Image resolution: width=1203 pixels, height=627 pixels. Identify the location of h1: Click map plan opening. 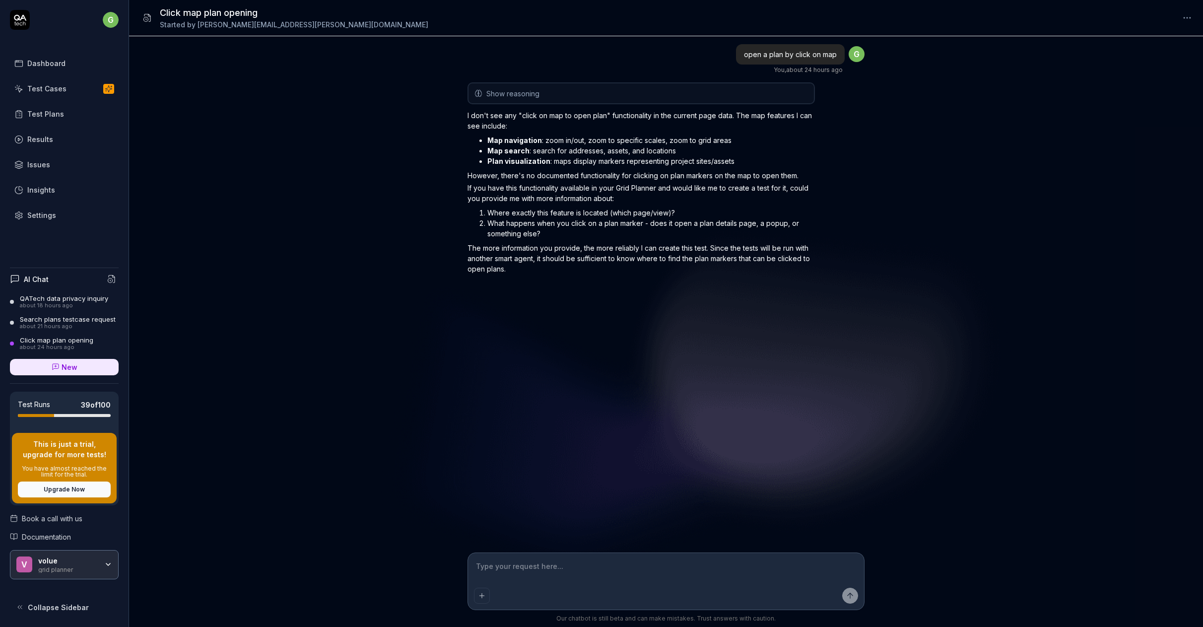
(294, 12).